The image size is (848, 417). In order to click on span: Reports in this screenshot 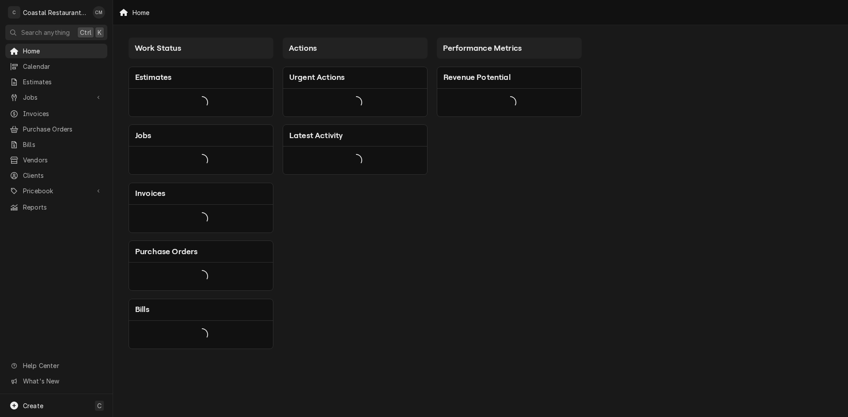, I will do `click(63, 207)`.